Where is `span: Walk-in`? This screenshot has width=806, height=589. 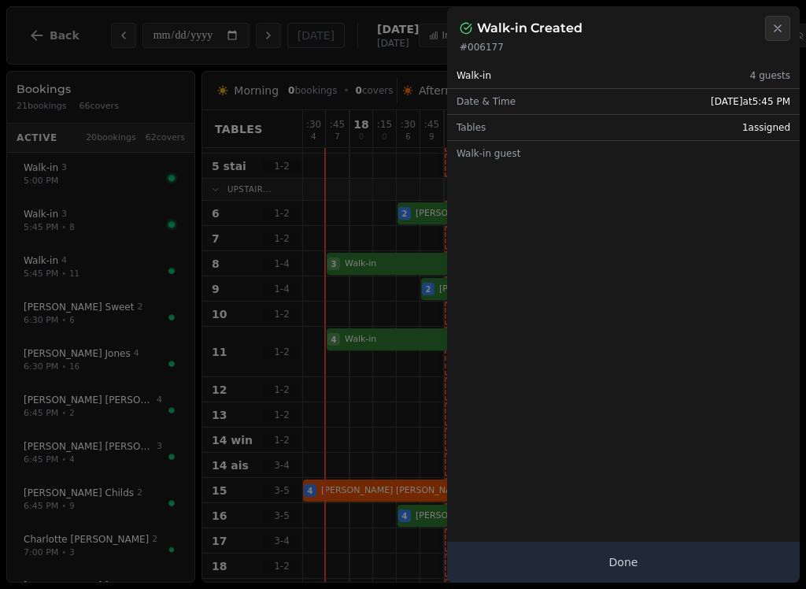 span: Walk-in is located at coordinates (474, 76).